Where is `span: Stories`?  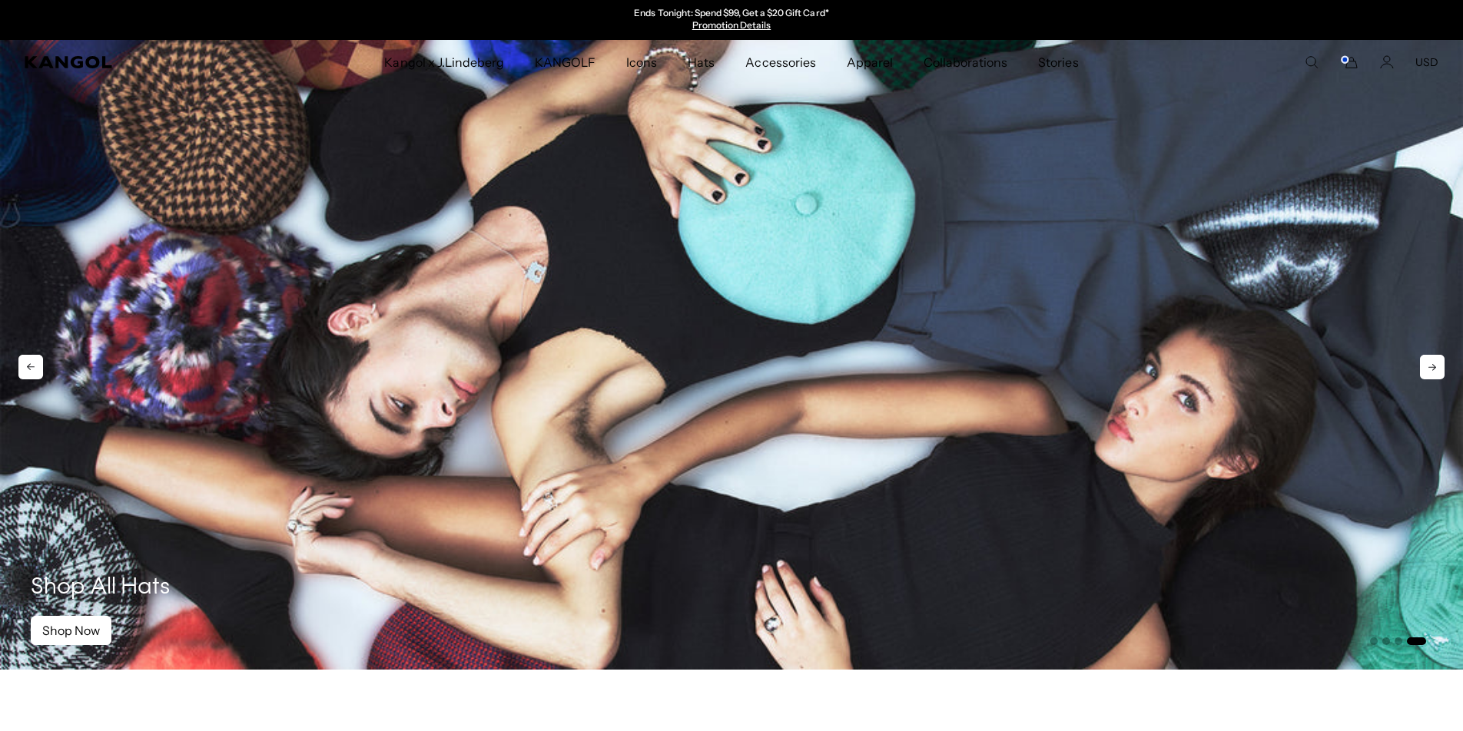 span: Stories is located at coordinates (1058, 62).